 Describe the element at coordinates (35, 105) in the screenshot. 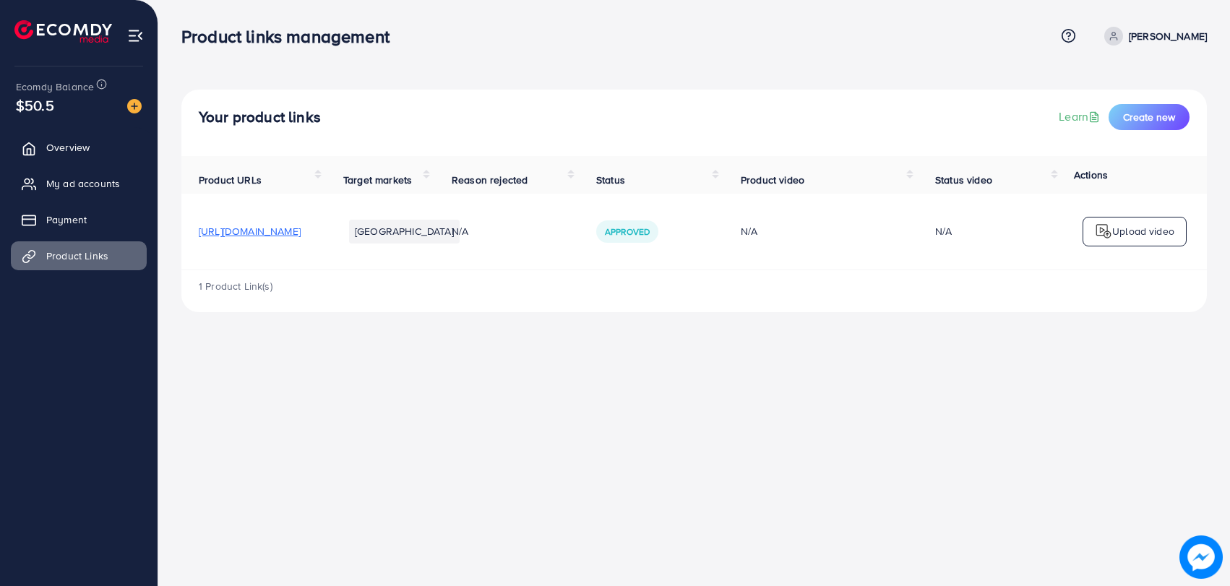

I see `span: $50.5` at that location.